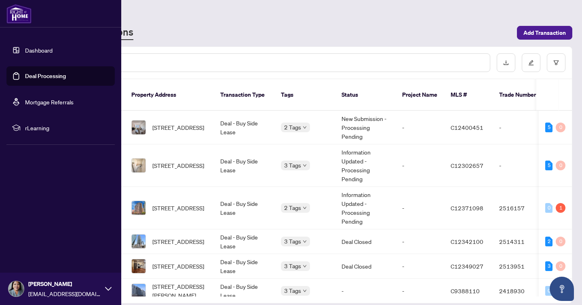  Describe the element at coordinates (549, 241) in the screenshot. I see `div: 2` at that location.